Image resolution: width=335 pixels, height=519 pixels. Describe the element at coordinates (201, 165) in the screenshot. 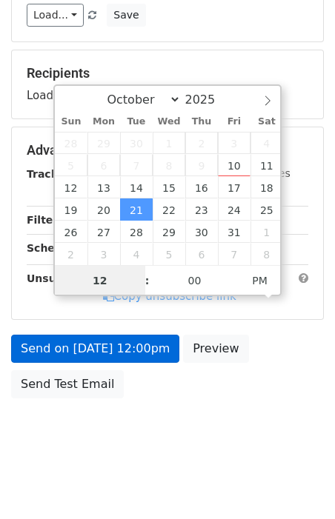

I see `span: October 9, 2025` at that location.